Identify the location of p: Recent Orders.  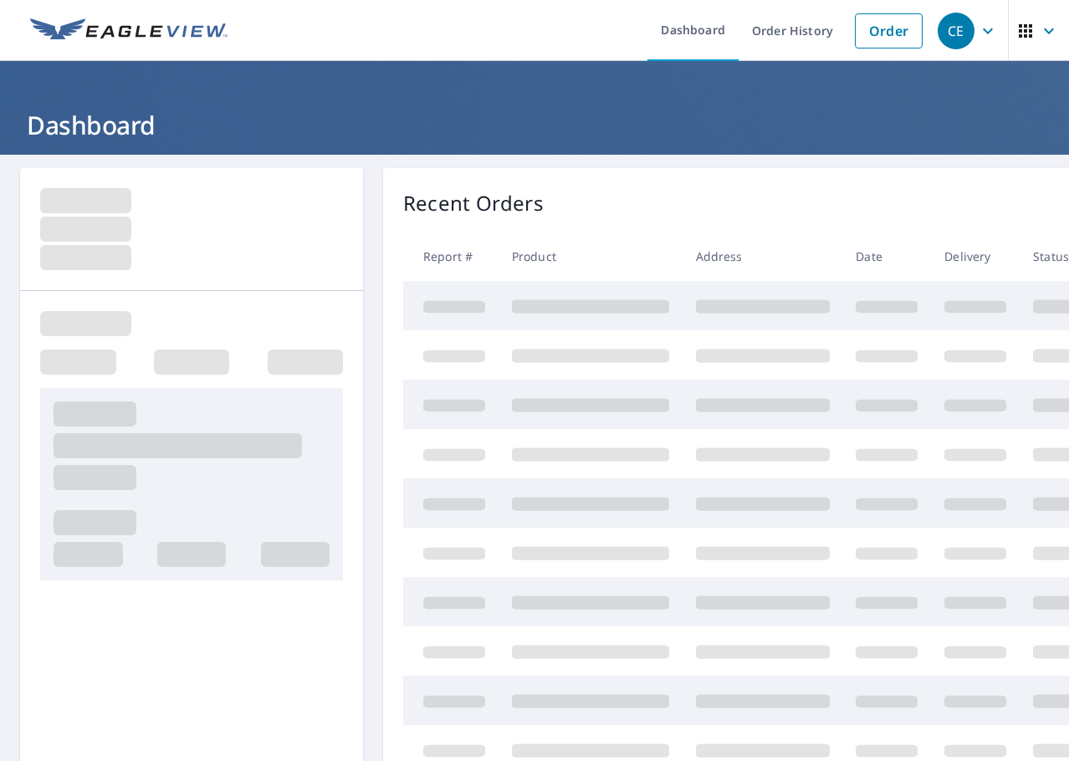
(473, 203).